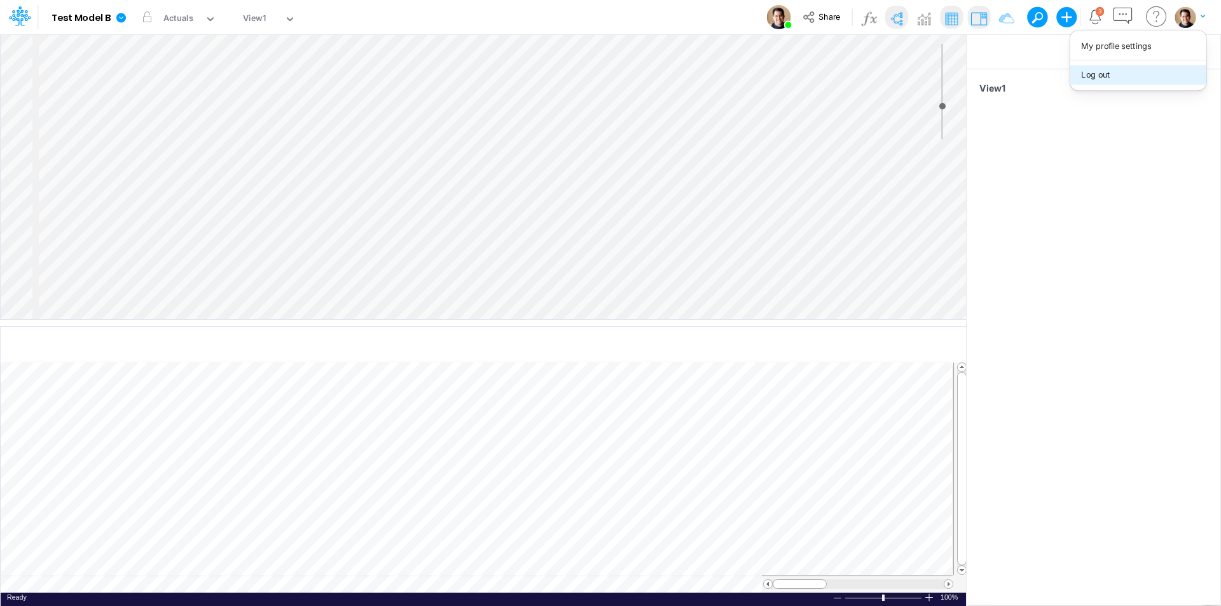  I want to click on span: Share, so click(829, 16).